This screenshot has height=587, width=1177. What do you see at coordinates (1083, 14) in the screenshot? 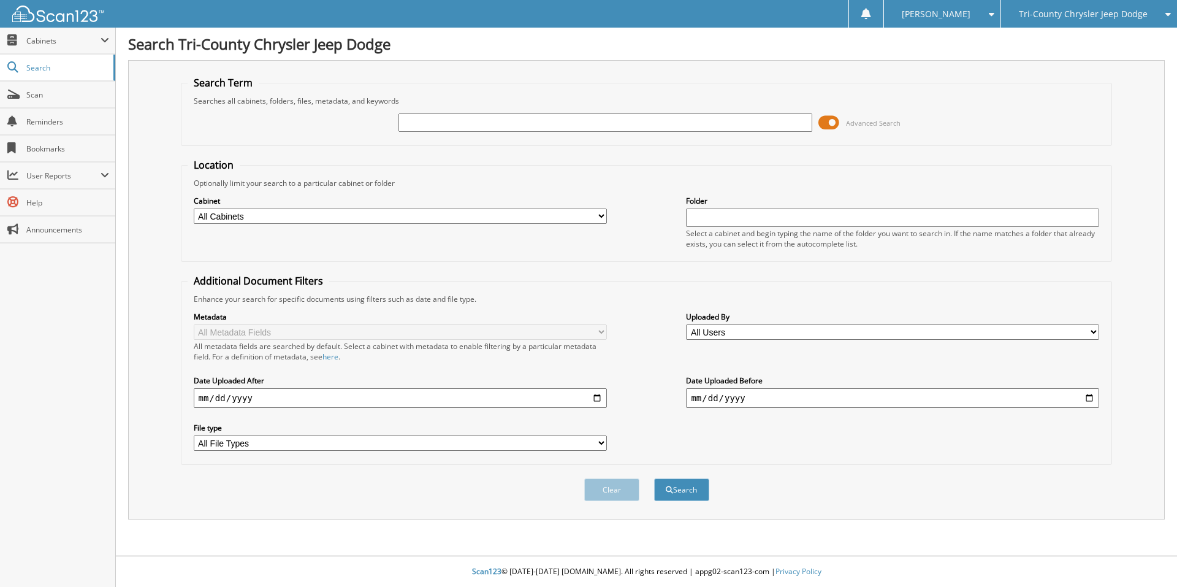
I see `span: Tri-County Chrysler Jeep Dodge` at bounding box center [1083, 14].